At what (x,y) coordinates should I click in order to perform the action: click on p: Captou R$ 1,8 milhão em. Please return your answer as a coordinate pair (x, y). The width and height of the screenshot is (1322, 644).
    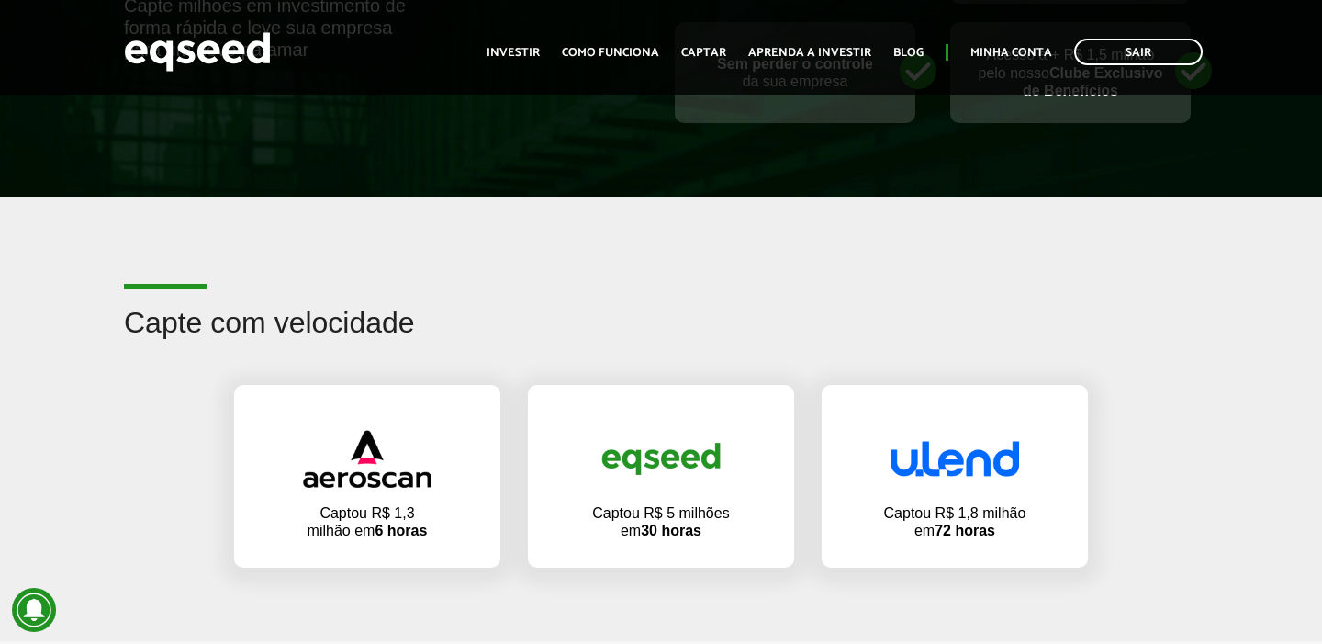
    Looking at the image, I should click on (955, 522).